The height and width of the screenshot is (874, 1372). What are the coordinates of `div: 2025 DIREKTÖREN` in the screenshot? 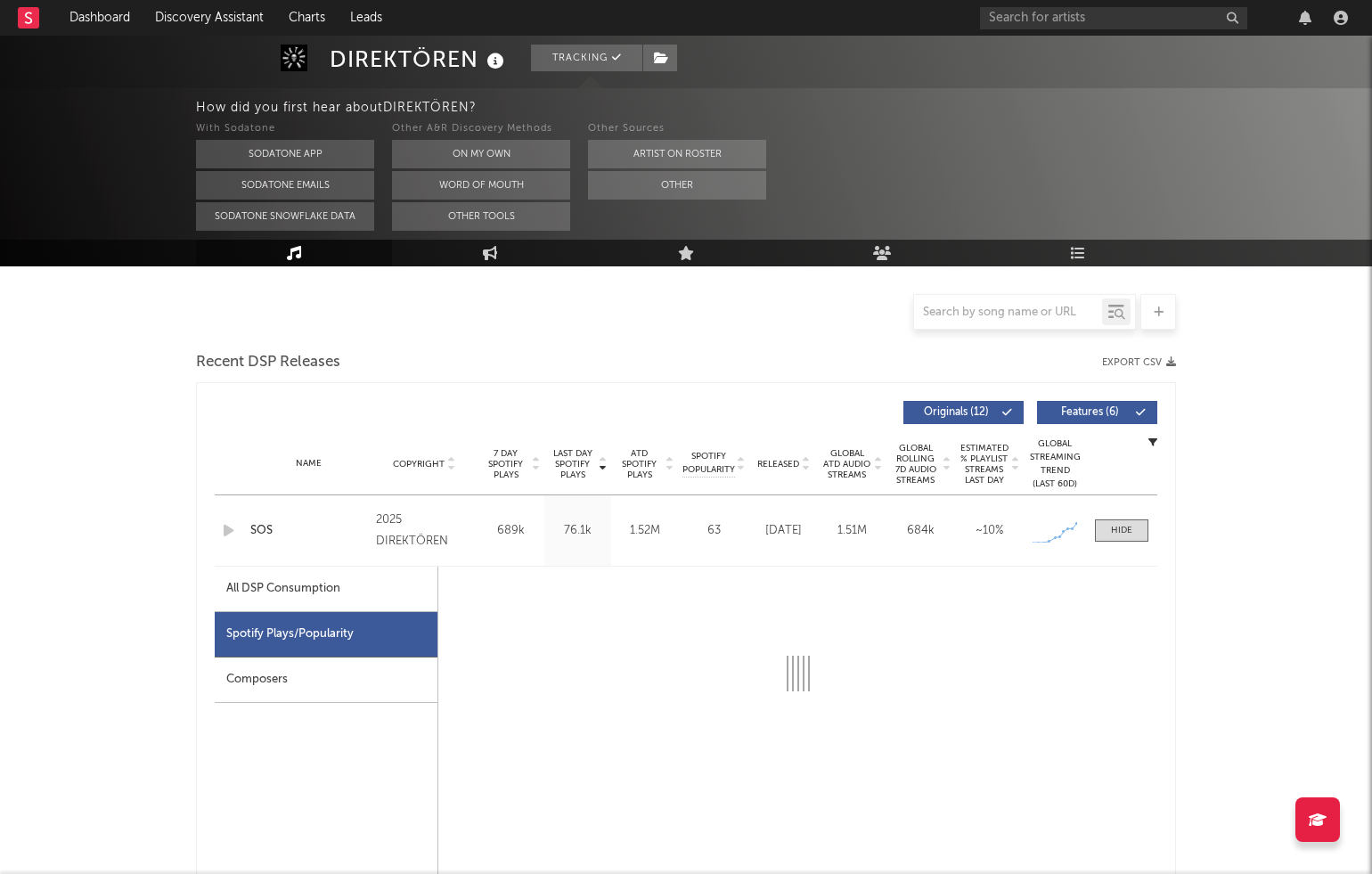 It's located at (424, 531).